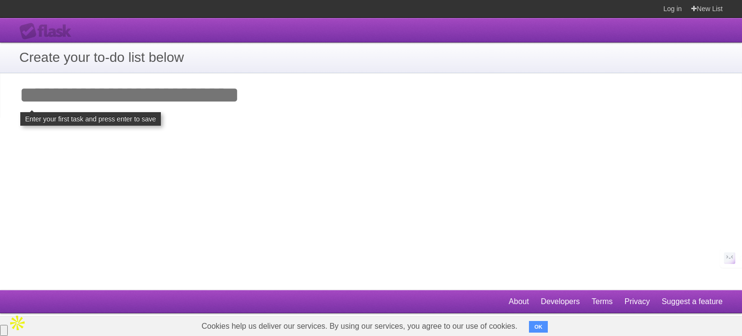 This screenshot has width=742, height=336. What do you see at coordinates (48, 31) in the screenshot?
I see `div: Flask` at bounding box center [48, 31].